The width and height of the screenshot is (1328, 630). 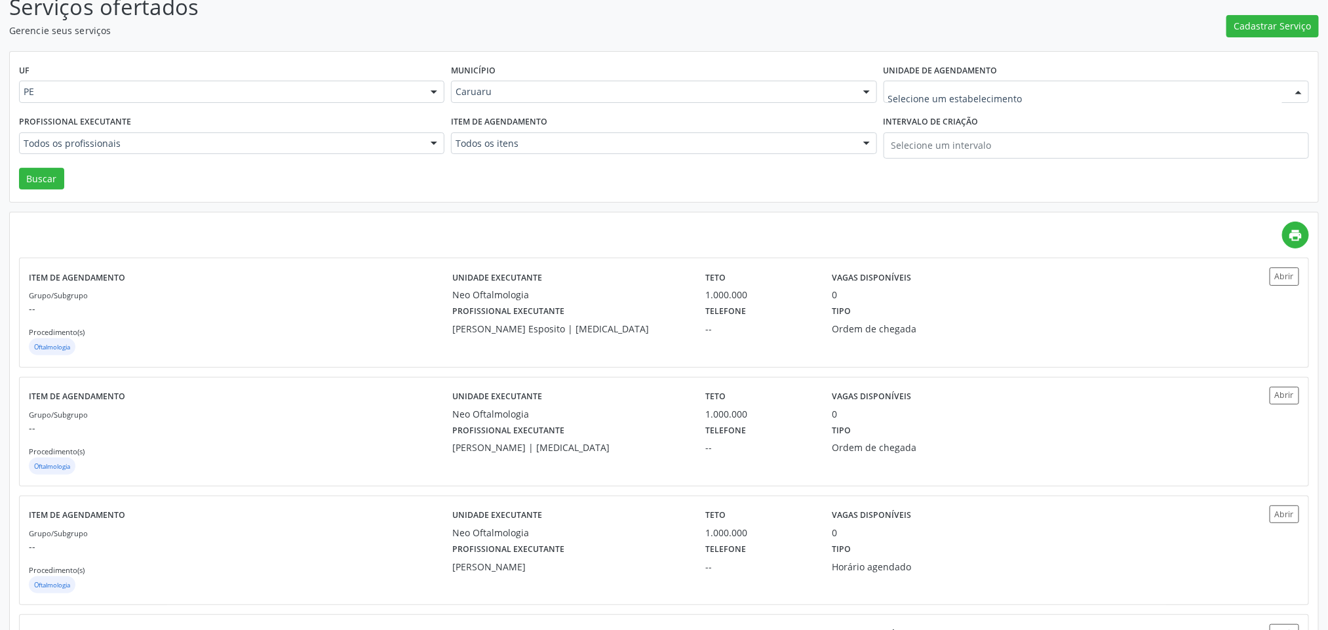 What do you see at coordinates (941, 71) in the screenshot?
I see `label: Unidade de agendamento` at bounding box center [941, 71].